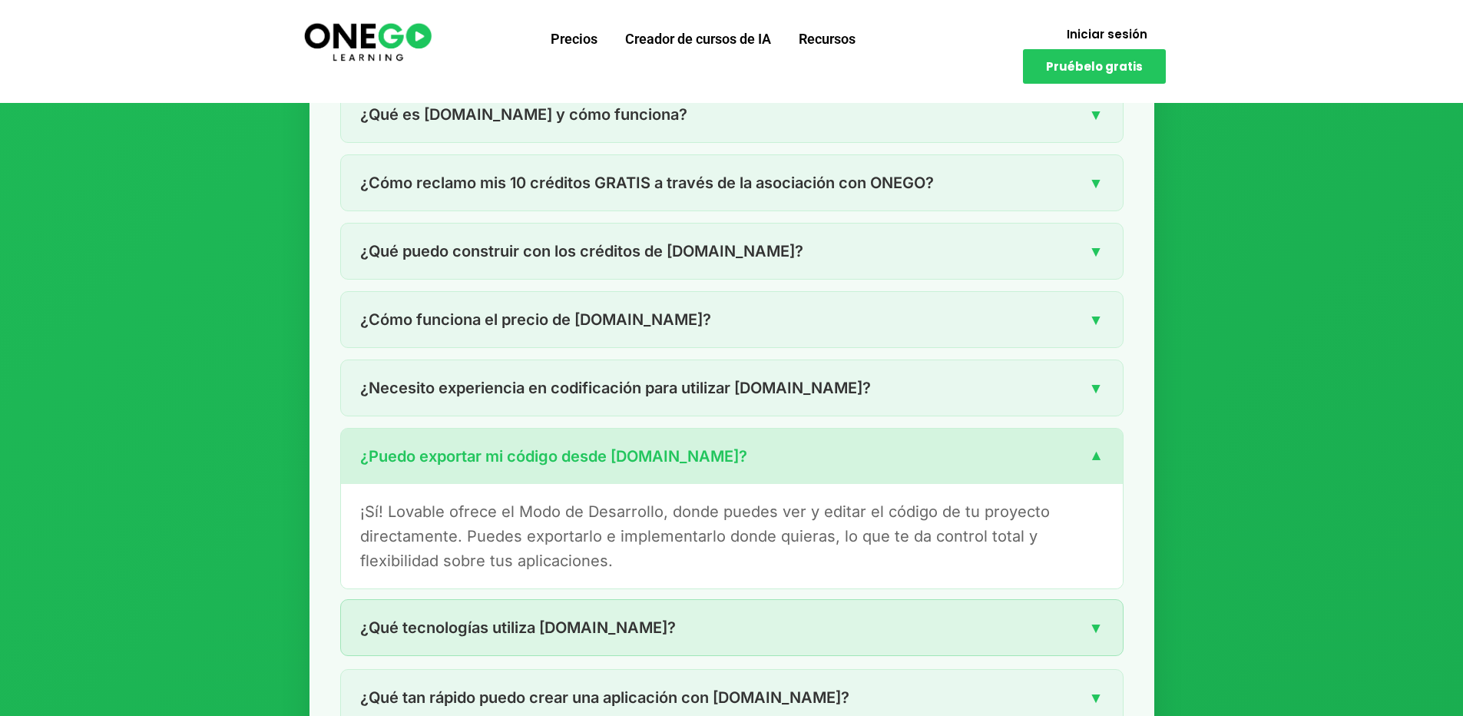  What do you see at coordinates (705, 536) in the screenshot?
I see `font: ¡Sí! Lovable ofrece el Modo de Desarrollo, donde puedes ver y editar el código de tu proyecto dir...` at bounding box center [705, 536].